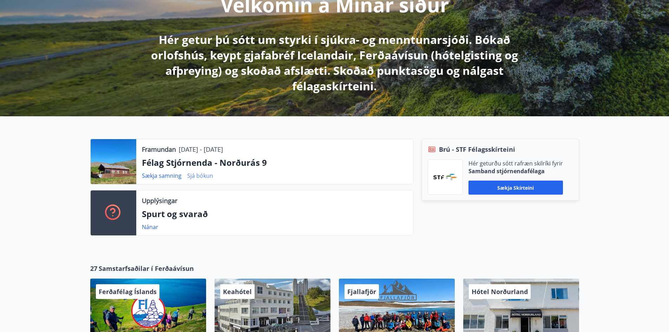 The image size is (669, 332). What do you see at coordinates (516, 188) in the screenshot?
I see `button: Sækja skírteini` at bounding box center [516, 188].